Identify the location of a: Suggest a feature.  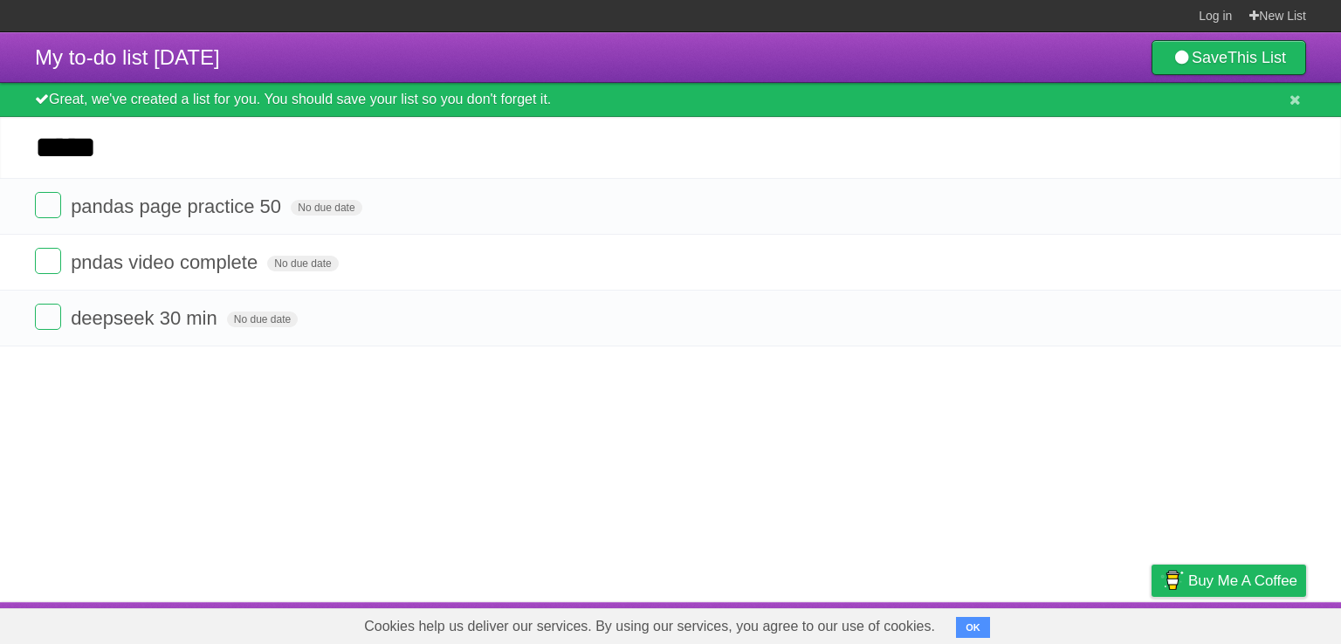
(1251, 623).